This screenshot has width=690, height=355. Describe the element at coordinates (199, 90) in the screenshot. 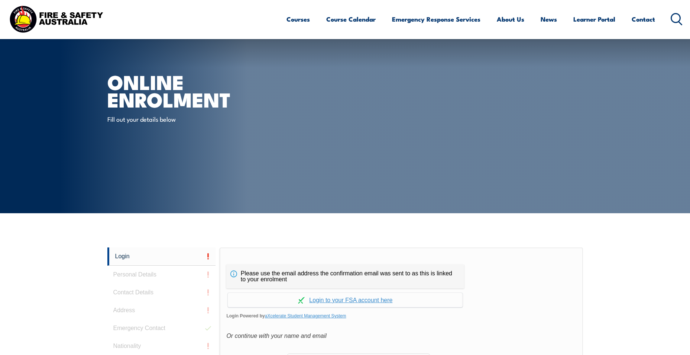

I see `h1: Online Enrolment` at that location.